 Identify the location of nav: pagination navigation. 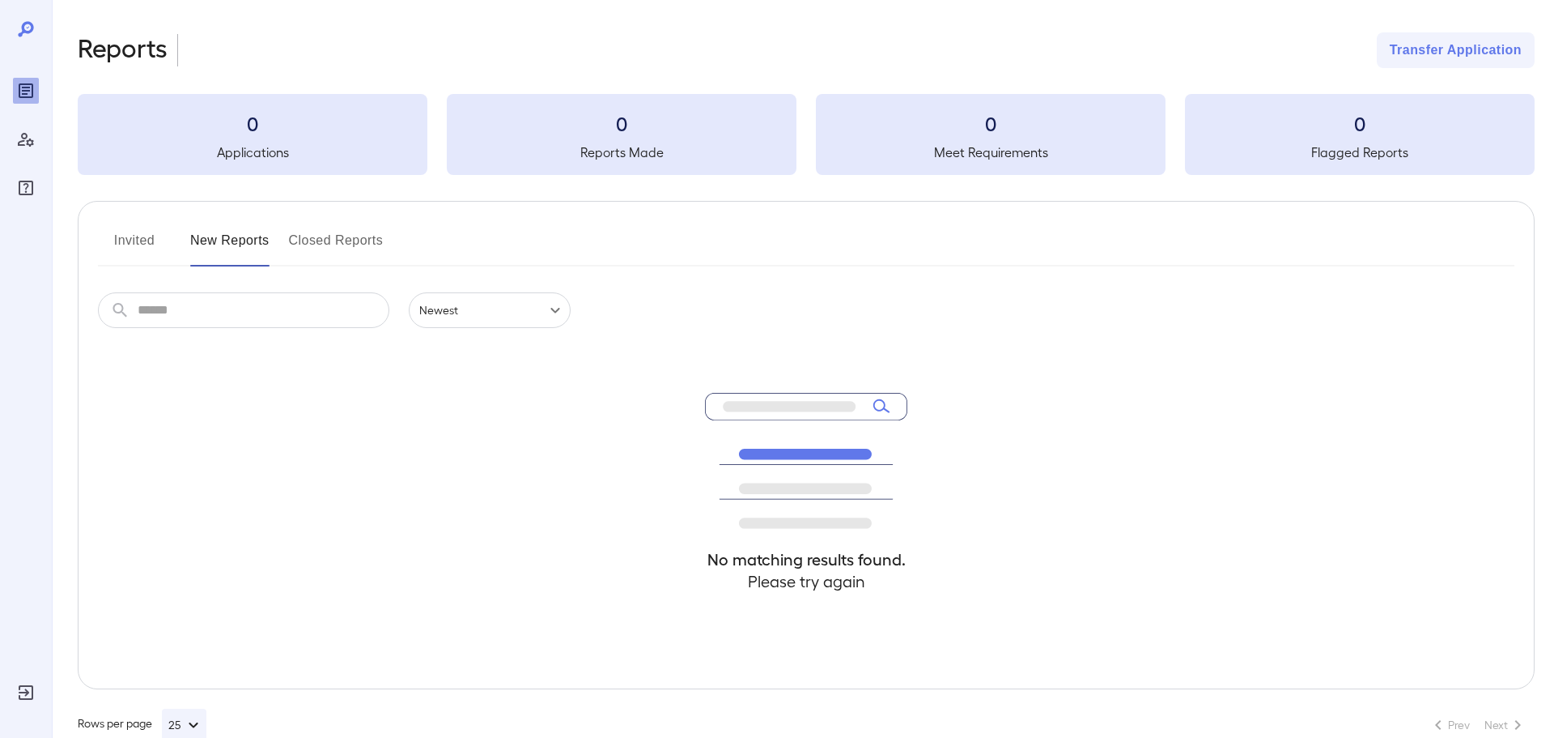
(1478, 725).